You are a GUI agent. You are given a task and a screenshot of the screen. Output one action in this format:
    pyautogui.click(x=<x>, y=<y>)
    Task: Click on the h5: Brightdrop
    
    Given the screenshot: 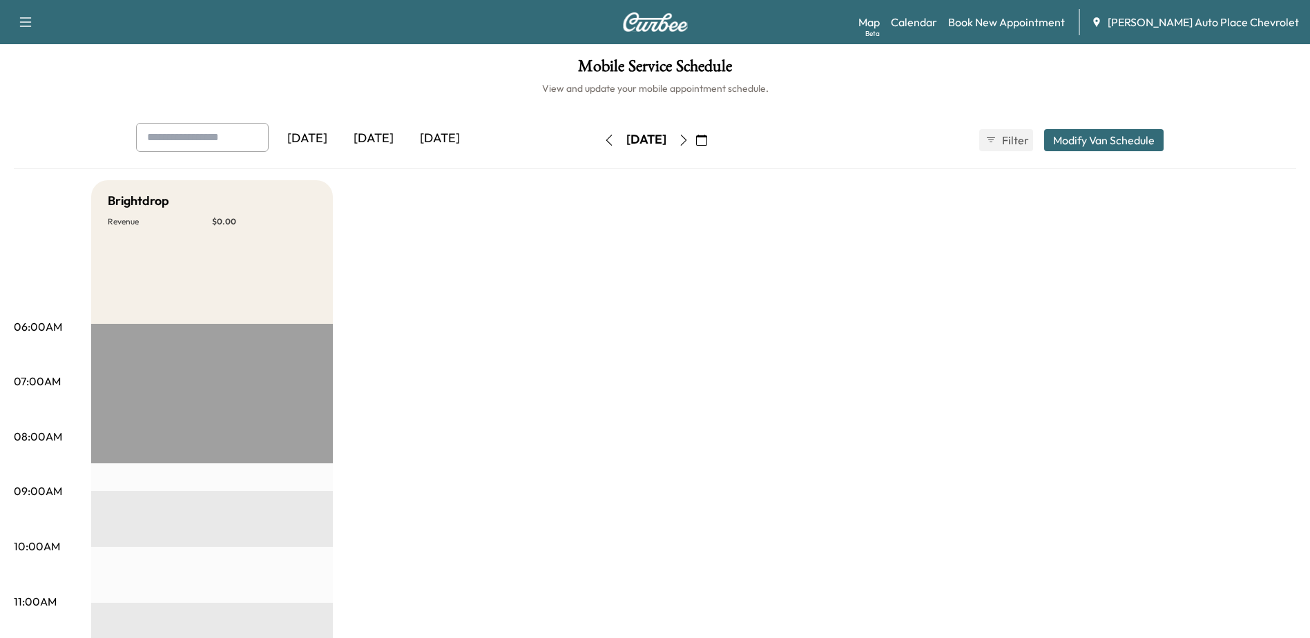 What is the action you would take?
    pyautogui.click(x=138, y=201)
    